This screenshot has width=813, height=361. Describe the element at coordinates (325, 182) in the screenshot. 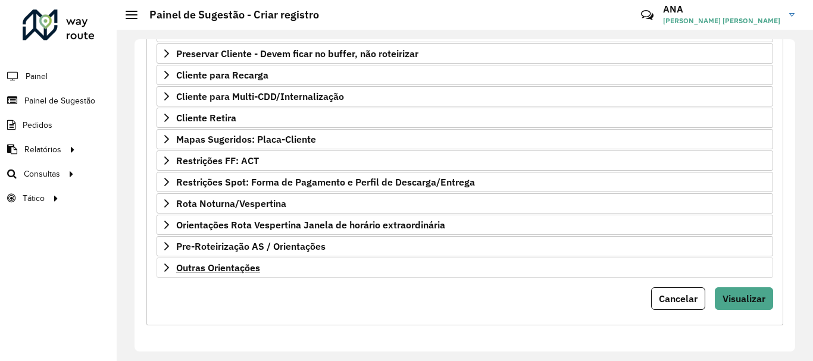

I see `span: Restrições Spot: Forma de Pagamento e Perfil de Descarga/Entrega` at that location.